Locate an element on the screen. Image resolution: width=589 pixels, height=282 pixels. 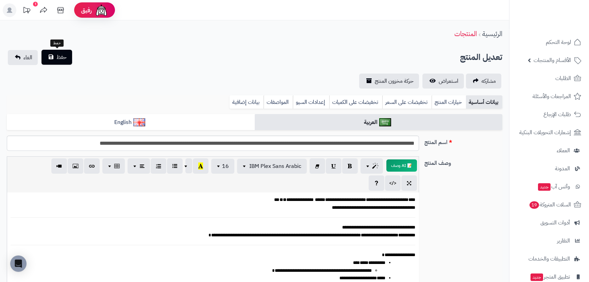
label: وصف المنتج is located at coordinates (464, 162).